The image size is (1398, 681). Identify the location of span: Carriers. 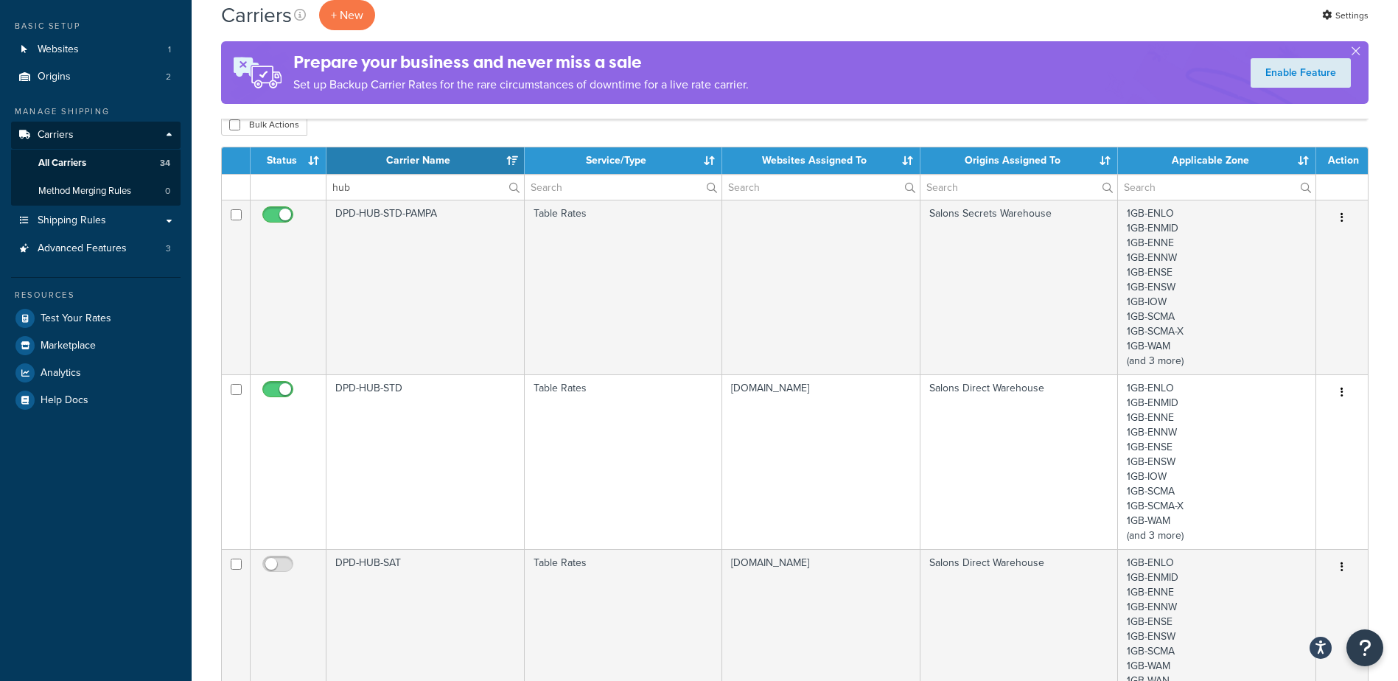
(55, 135).